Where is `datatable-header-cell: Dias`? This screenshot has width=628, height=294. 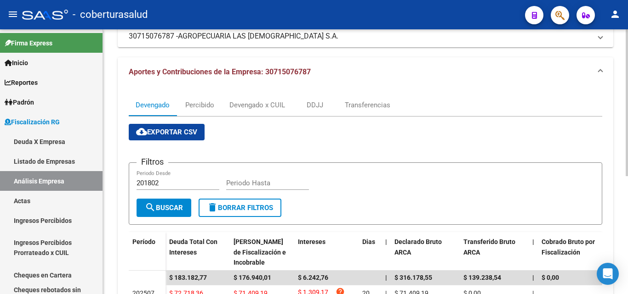
datatable-header-cell: Dias is located at coordinates (370, 253).